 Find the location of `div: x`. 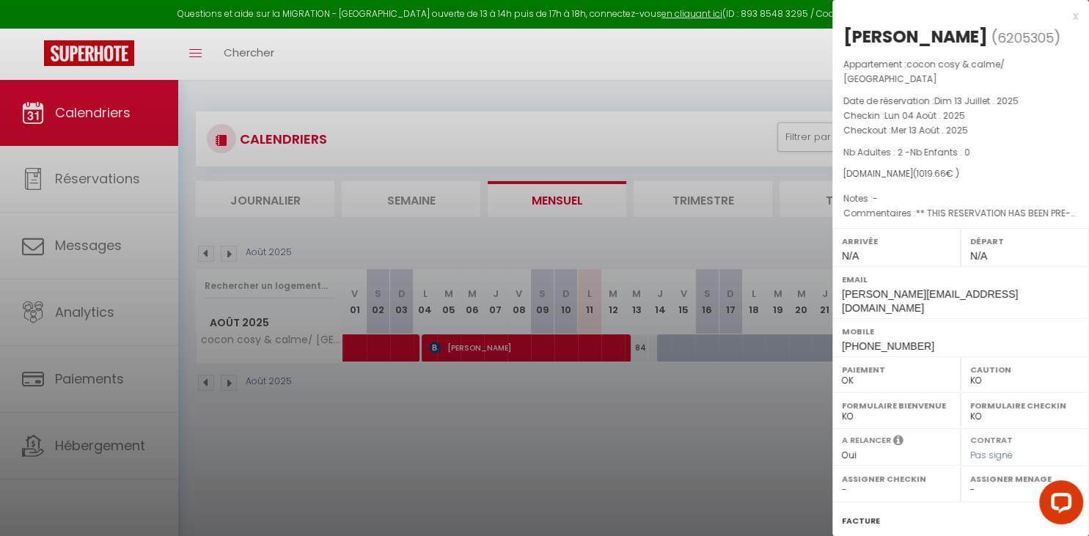

div: x is located at coordinates (955, 16).